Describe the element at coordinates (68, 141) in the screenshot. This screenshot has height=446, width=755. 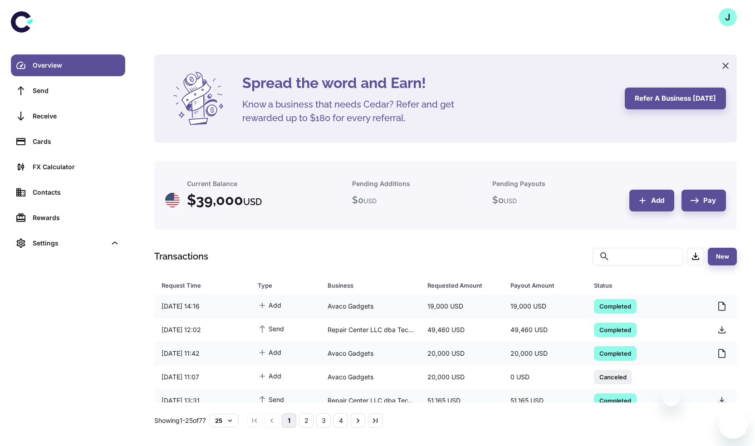
I see `a: Cards` at that location.